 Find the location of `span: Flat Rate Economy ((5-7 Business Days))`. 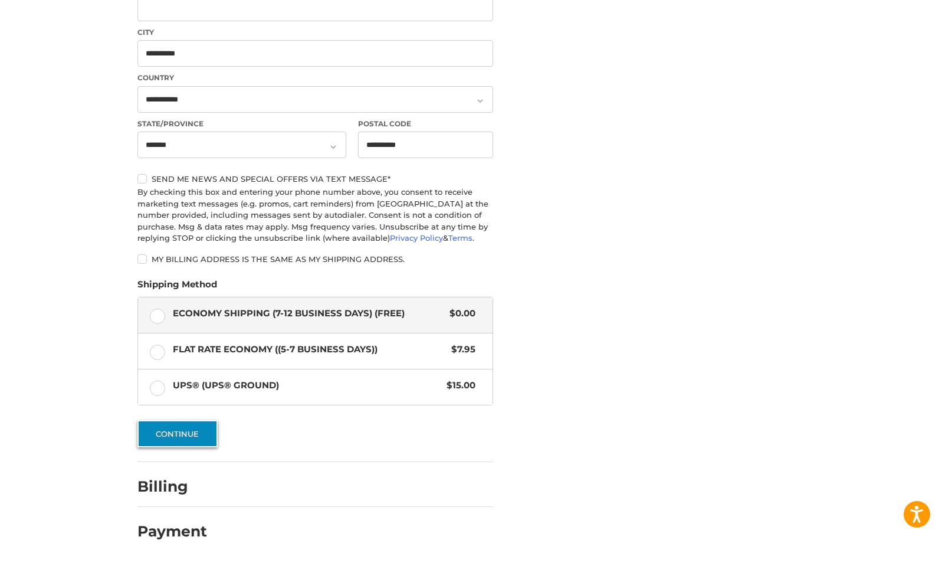

span: Flat Rate Economy ((5-7 Business Days)) is located at coordinates (309, 349).